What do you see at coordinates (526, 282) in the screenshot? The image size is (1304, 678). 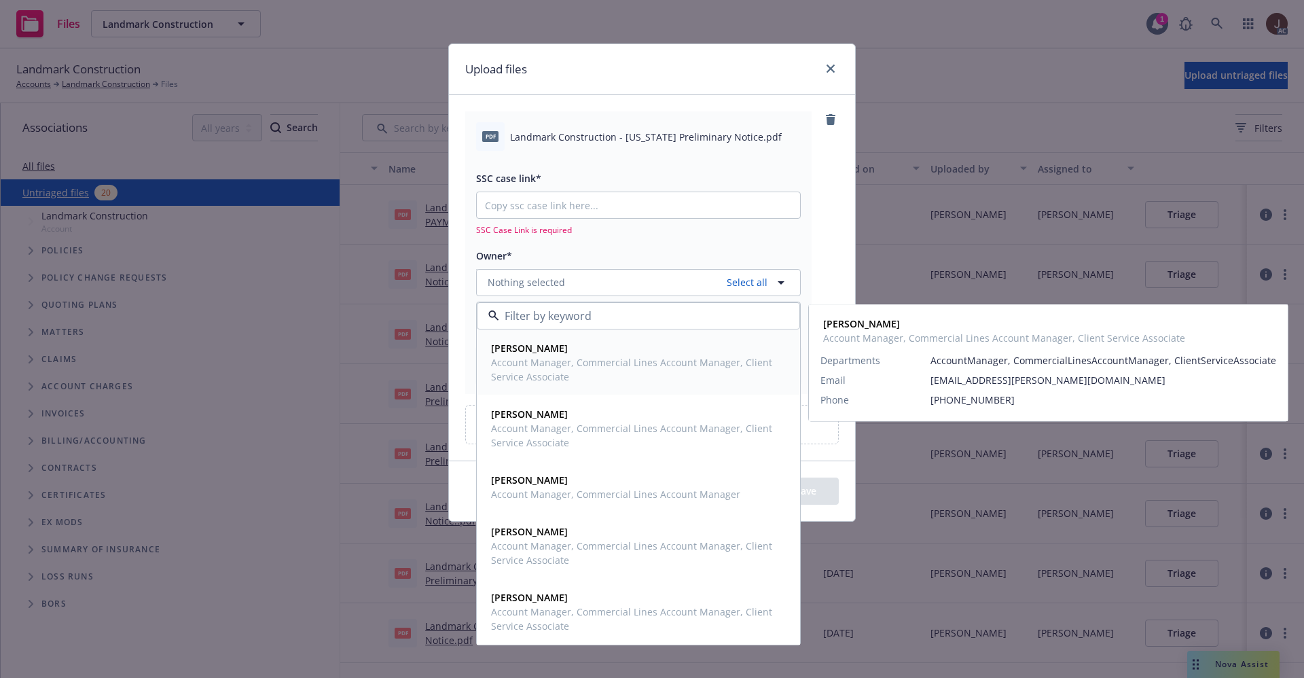 I see `span: Nothing selected` at bounding box center [526, 282].